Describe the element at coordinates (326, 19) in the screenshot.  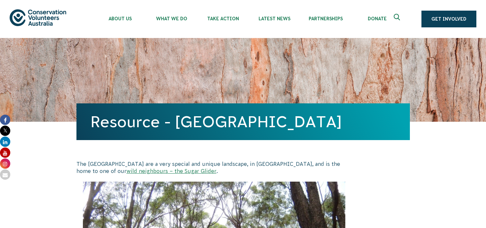
I see `span: Partnerships` at that location.